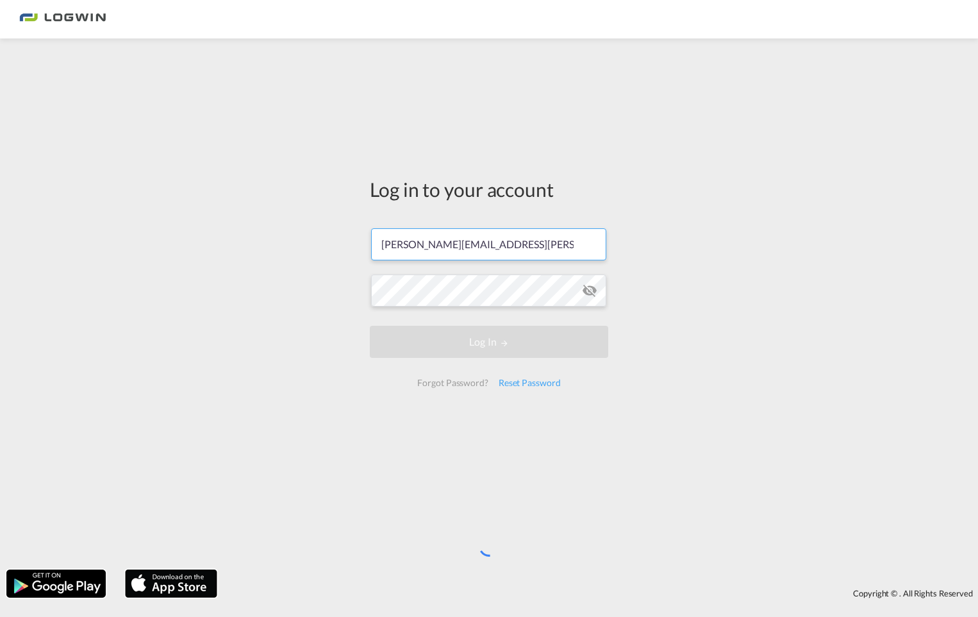 Image resolution: width=978 pixels, height=617 pixels. I want to click on div: Log in to your account, so click(489, 189).